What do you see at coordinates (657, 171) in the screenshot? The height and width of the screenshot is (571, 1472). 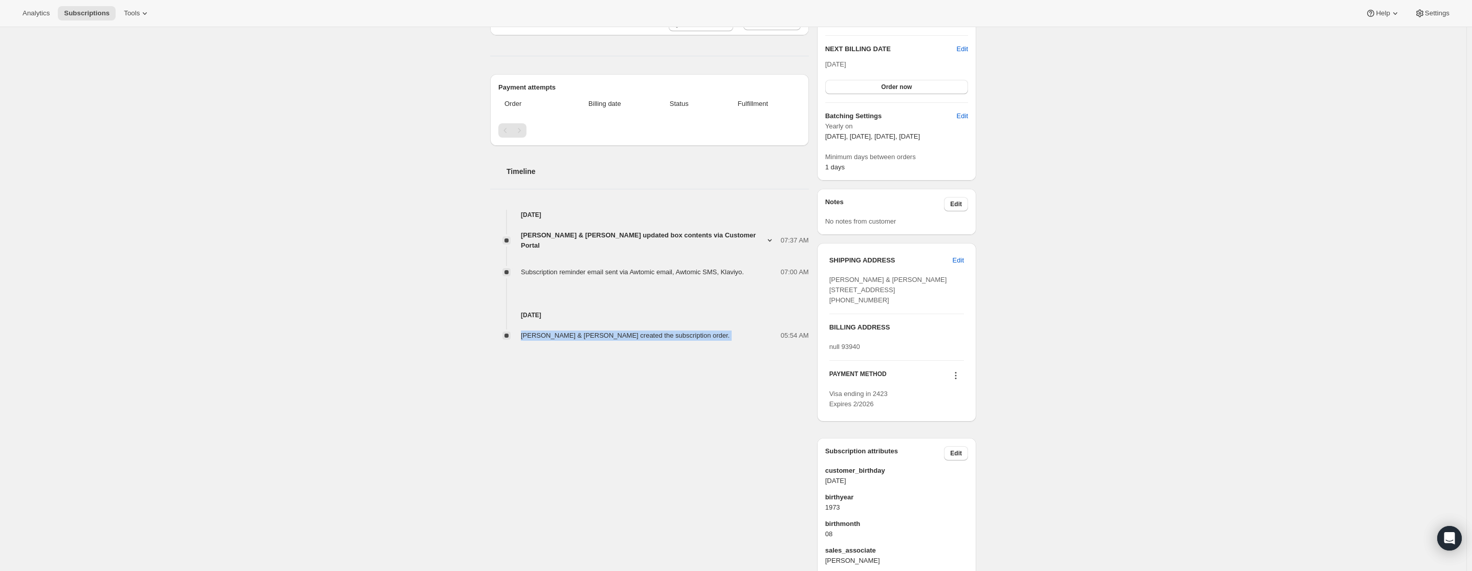 I see `h2: Timeline` at bounding box center [657, 171].